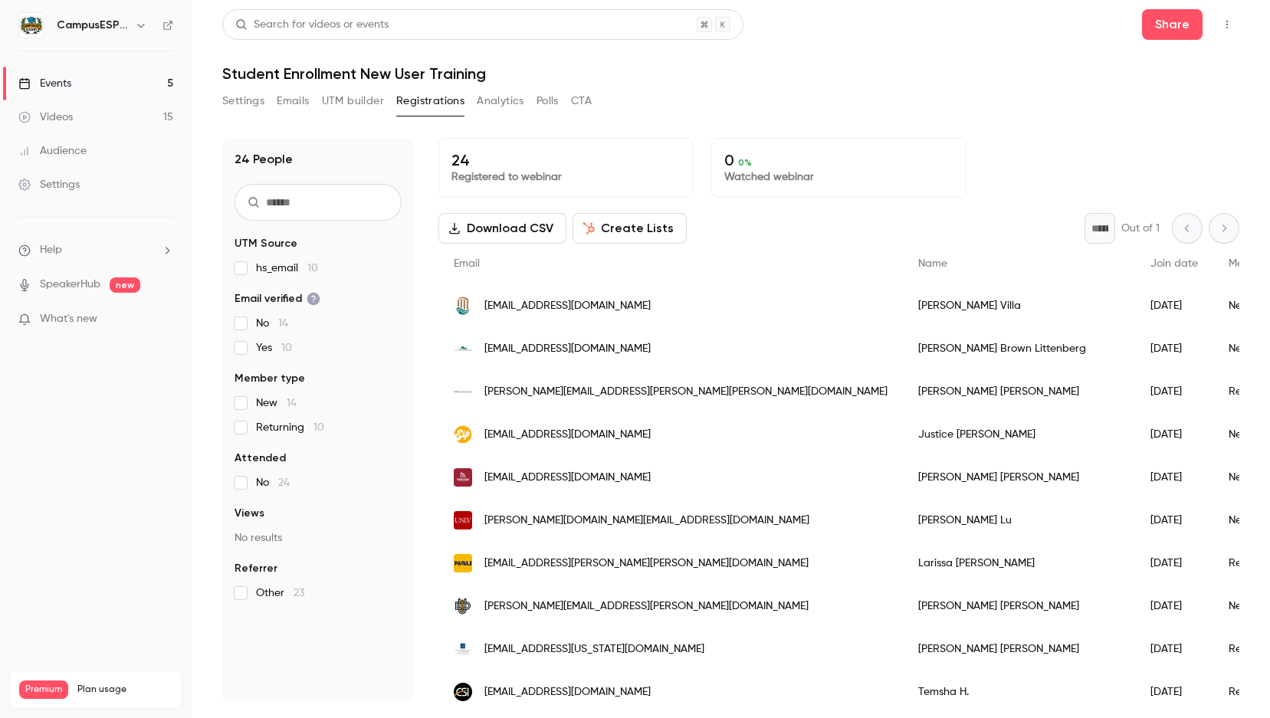 This screenshot has height=718, width=1270. I want to click on img: dordt.edu, so click(463, 606).